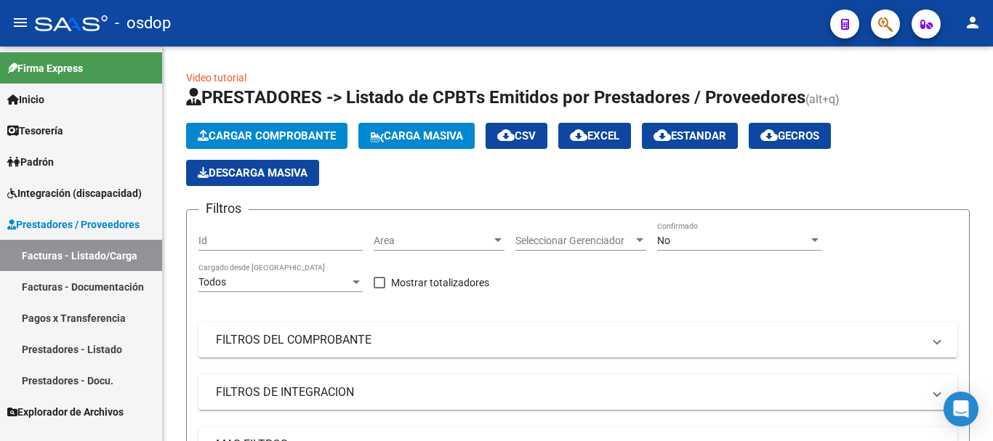 The image size is (993, 441). What do you see at coordinates (252, 173) in the screenshot?
I see `button: Descarga Masiva` at bounding box center [252, 173].